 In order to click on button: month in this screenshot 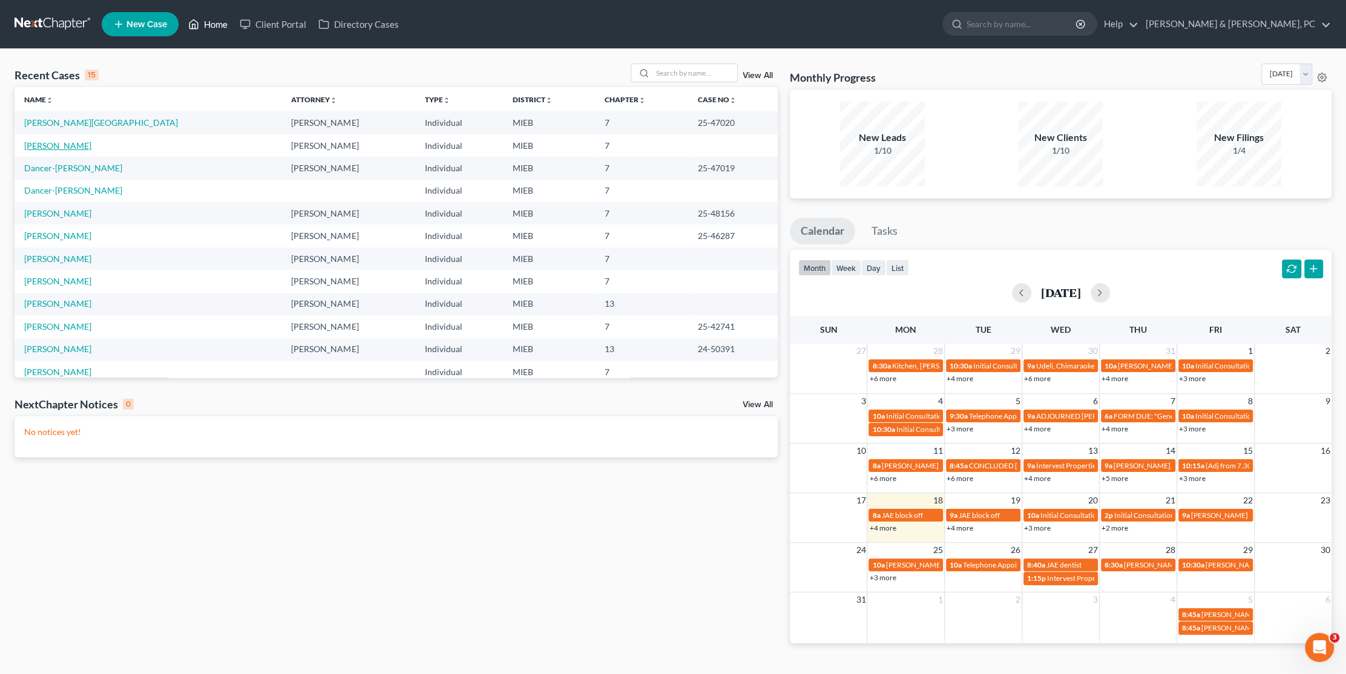, I will do `click(815, 268)`.